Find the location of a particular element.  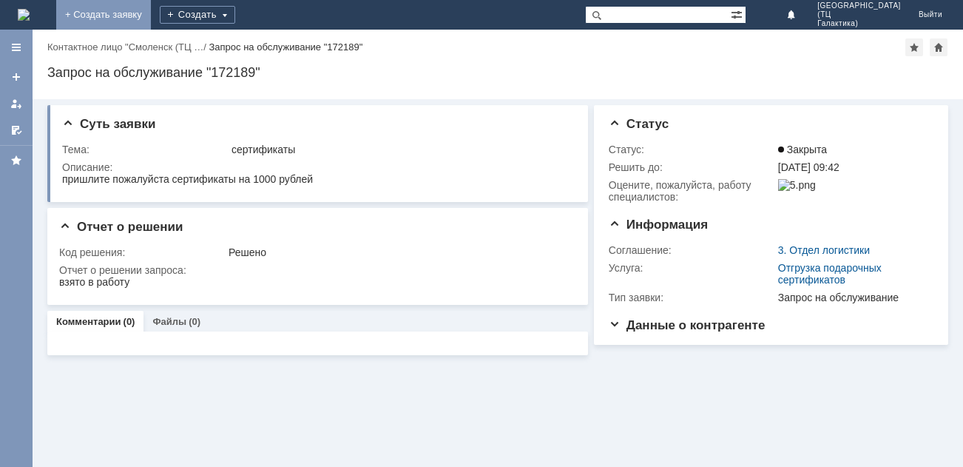

div: Статус: is located at coordinates (691, 149).